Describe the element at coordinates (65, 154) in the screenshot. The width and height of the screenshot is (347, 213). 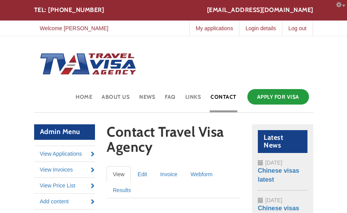
I see `a: View Applications` at that location.